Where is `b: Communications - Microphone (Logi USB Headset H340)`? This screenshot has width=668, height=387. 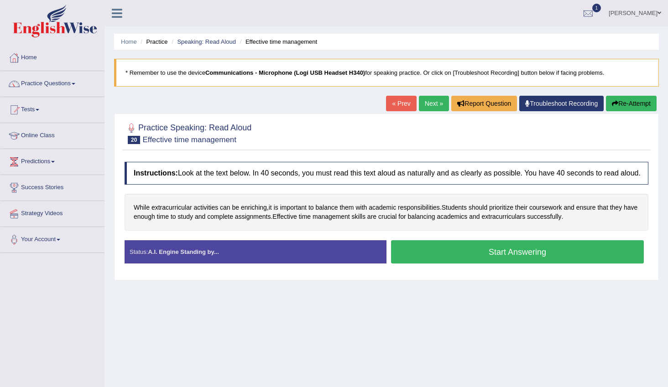 b: Communications - Microphone (Logi USB Headset H340) is located at coordinates (285, 73).